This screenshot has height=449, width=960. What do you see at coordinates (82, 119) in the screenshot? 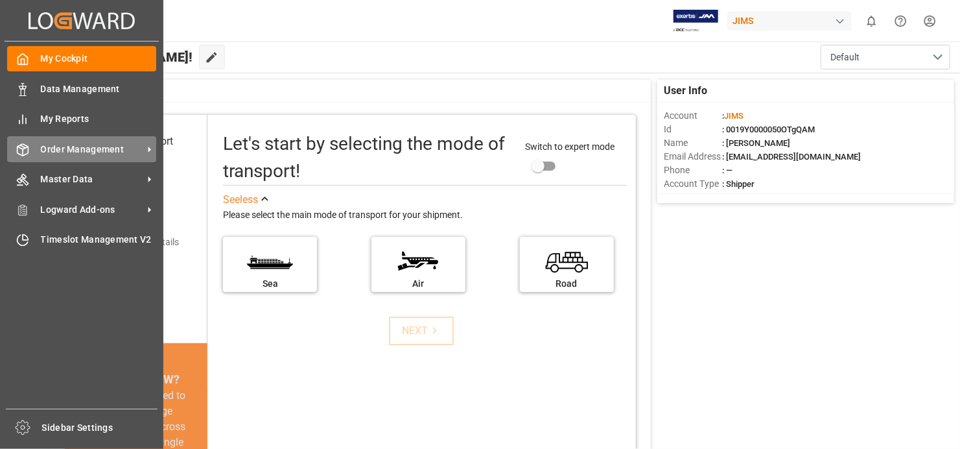
I see `a: My Reports` at bounding box center [82, 119].